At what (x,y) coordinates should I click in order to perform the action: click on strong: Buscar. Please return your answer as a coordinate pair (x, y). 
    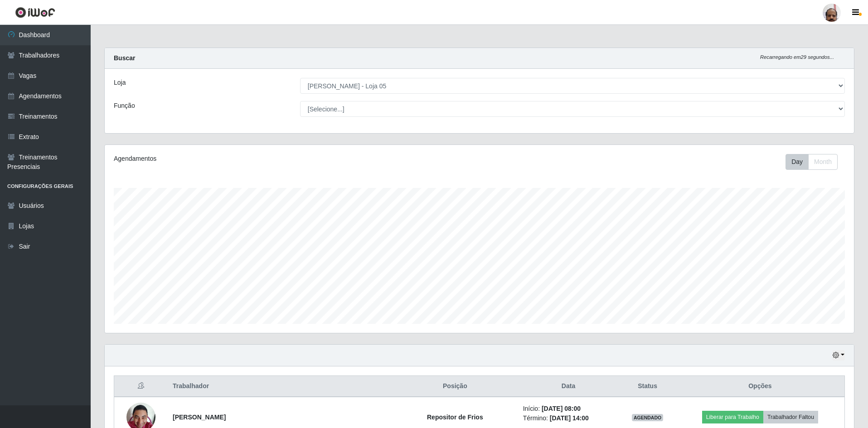
    Looking at the image, I should click on (124, 58).